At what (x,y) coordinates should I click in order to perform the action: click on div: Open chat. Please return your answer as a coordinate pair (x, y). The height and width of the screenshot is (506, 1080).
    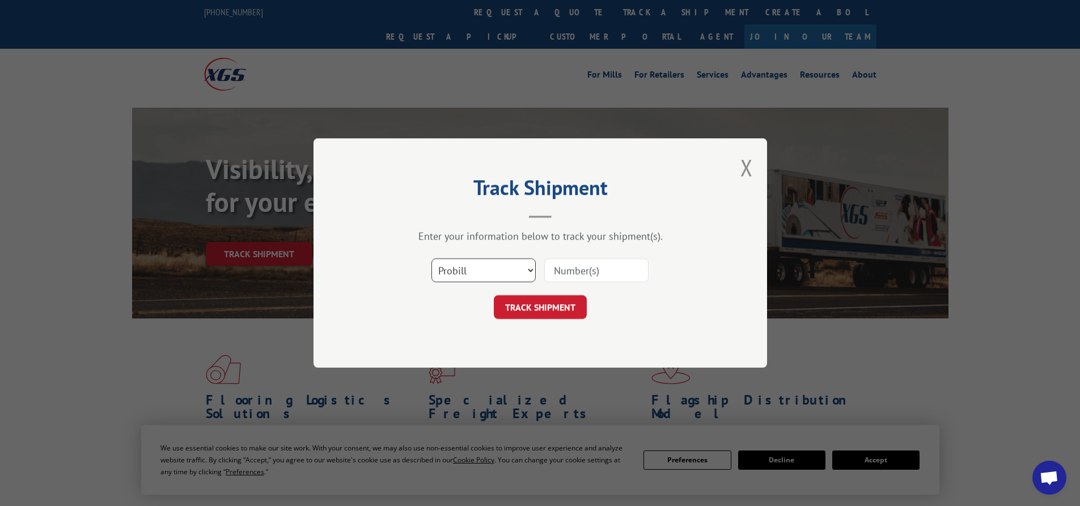
    Looking at the image, I should click on (1050, 478).